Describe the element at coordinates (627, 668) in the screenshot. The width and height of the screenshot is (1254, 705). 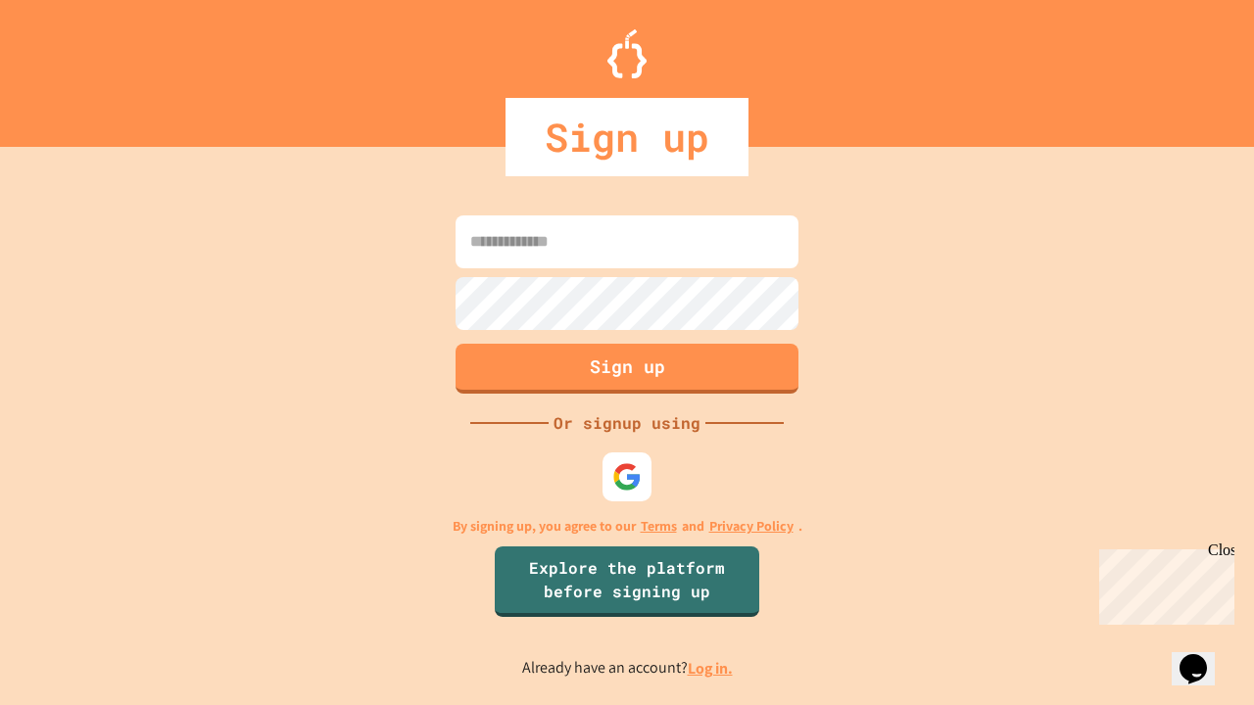
I see `p: Already have an account?` at that location.